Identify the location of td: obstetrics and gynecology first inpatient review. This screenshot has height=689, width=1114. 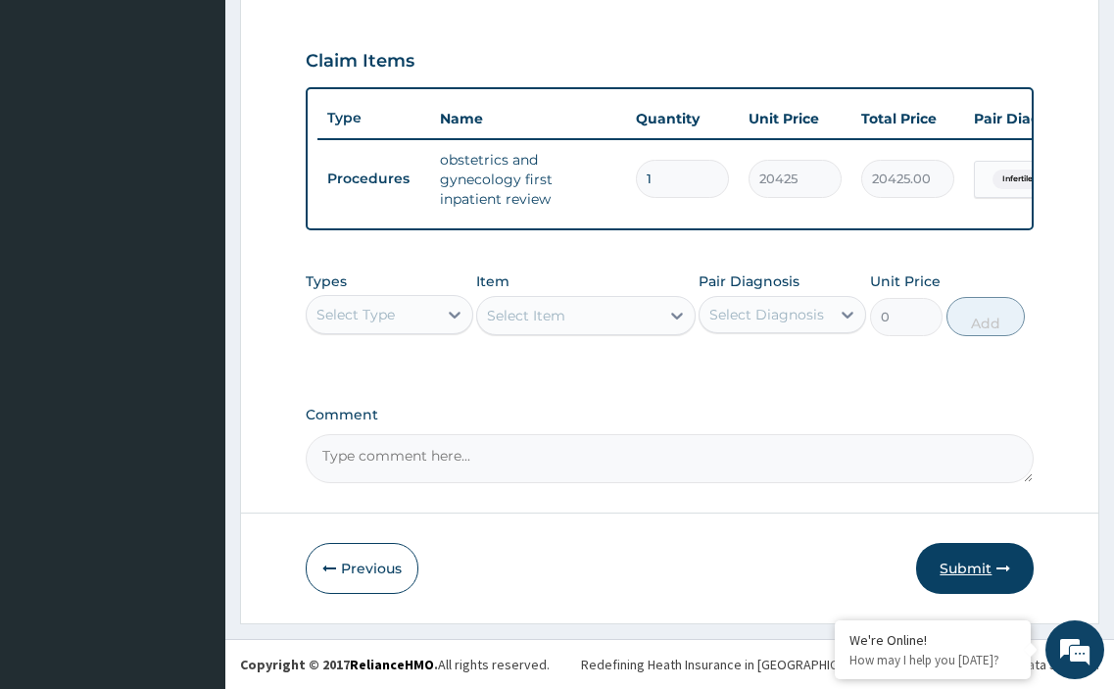
(528, 179).